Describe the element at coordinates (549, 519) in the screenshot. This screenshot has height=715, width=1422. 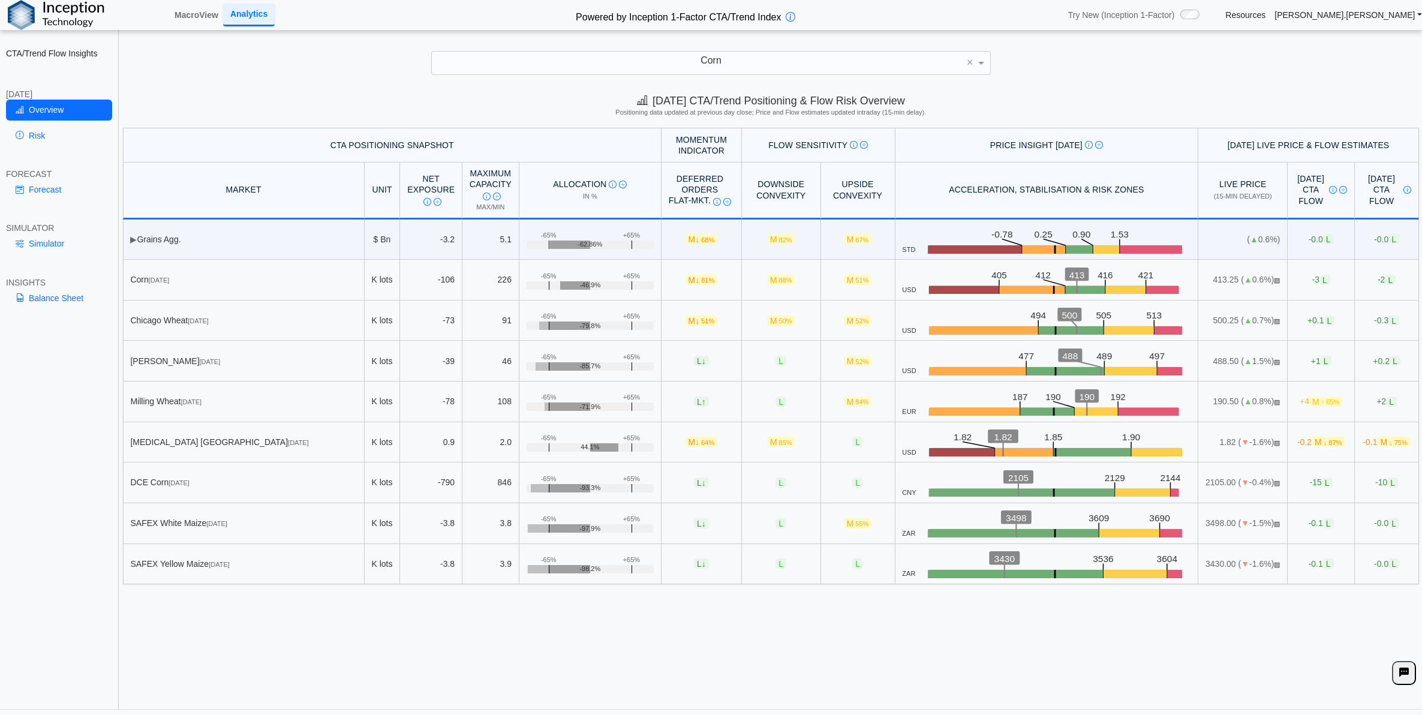
I see `div: -65%` at that location.